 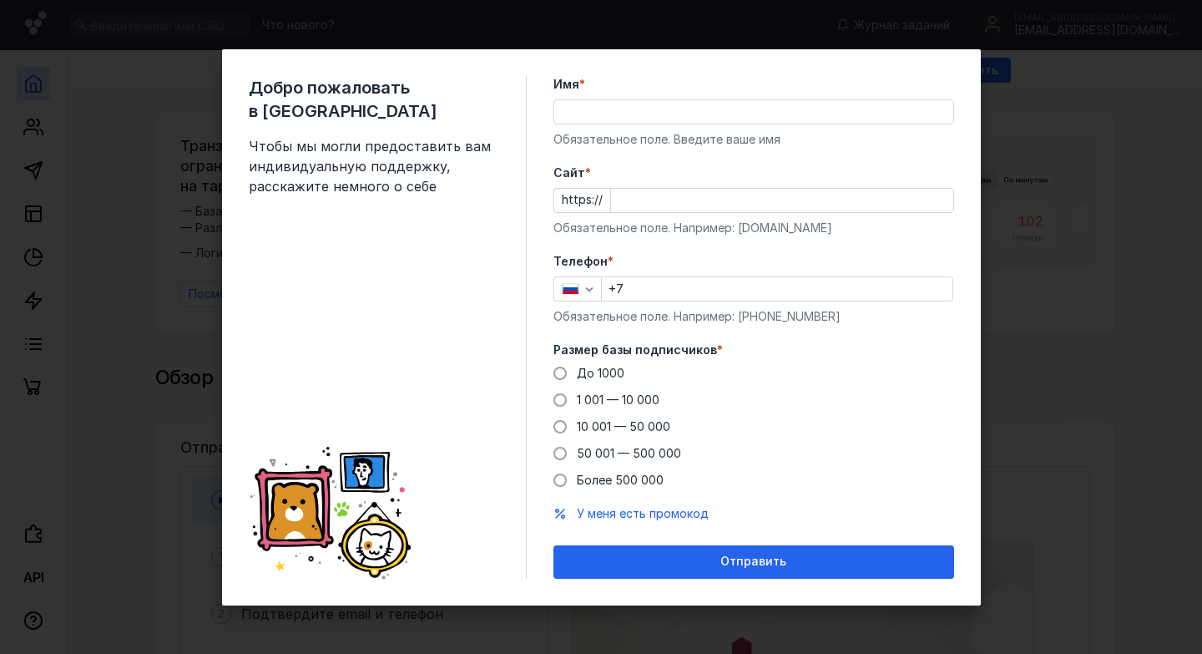 I want to click on span: Чтобы мы могли предоставить вам индивидуальную поддержку, расскажите немного о себе, so click(x=374, y=166).